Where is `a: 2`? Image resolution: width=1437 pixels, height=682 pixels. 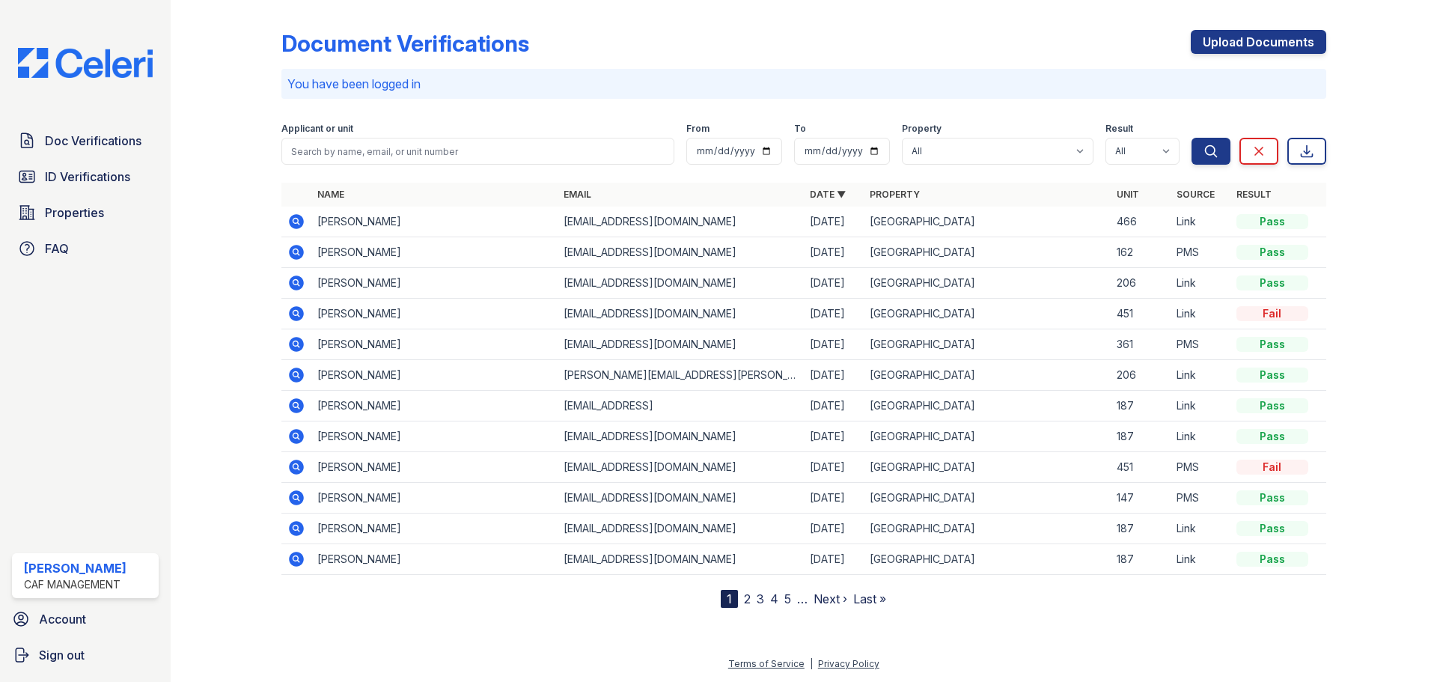 a: 2 is located at coordinates (747, 599).